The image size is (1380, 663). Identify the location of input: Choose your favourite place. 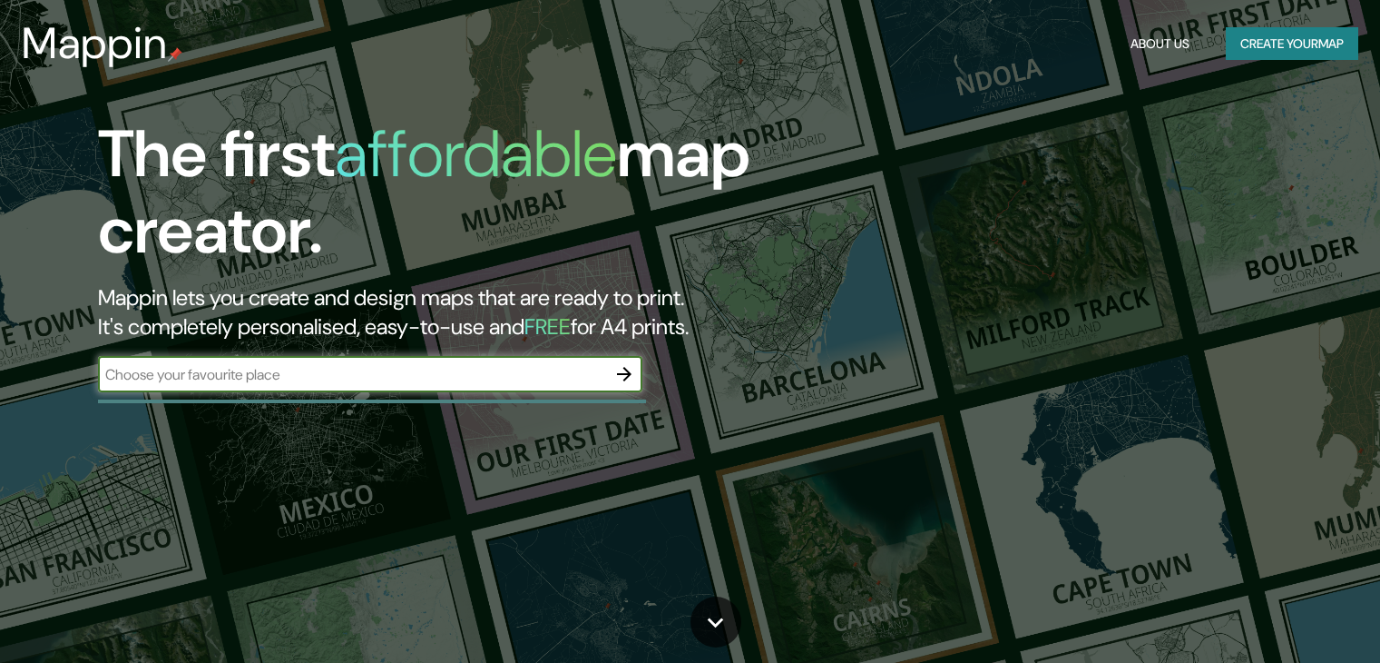
(352, 374).